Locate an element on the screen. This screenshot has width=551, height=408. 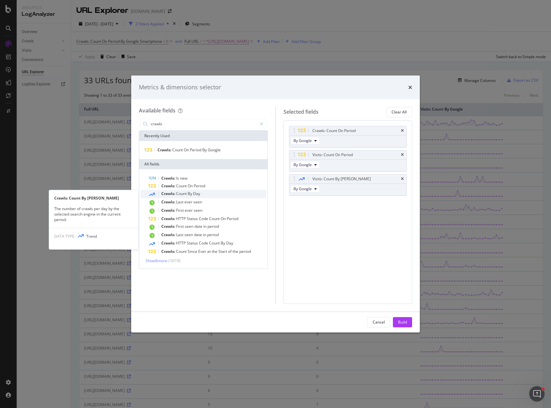
div: Recently Used is located at coordinates (203, 136).